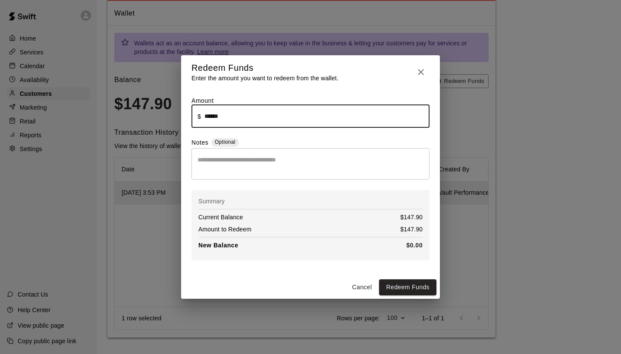  What do you see at coordinates (265, 78) in the screenshot?
I see `p: Enter the amount you want to redeem from the wallet.` at bounding box center [265, 78].